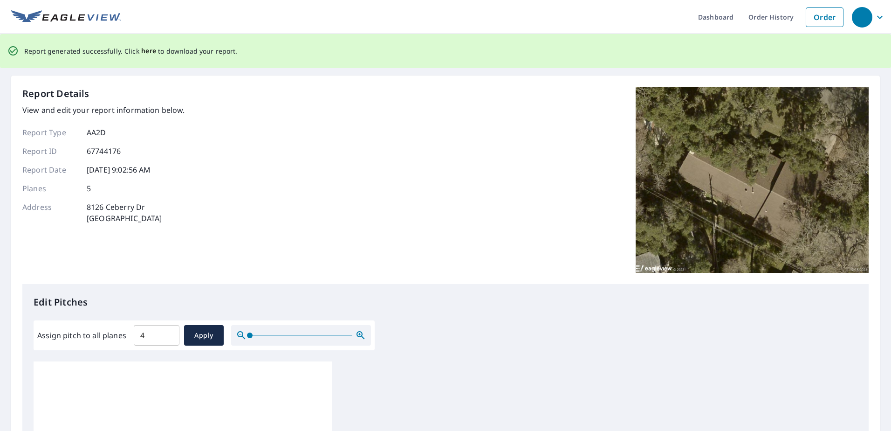  Describe the element at coordinates (157, 335) in the screenshot. I see `input: 00.0` at that location.